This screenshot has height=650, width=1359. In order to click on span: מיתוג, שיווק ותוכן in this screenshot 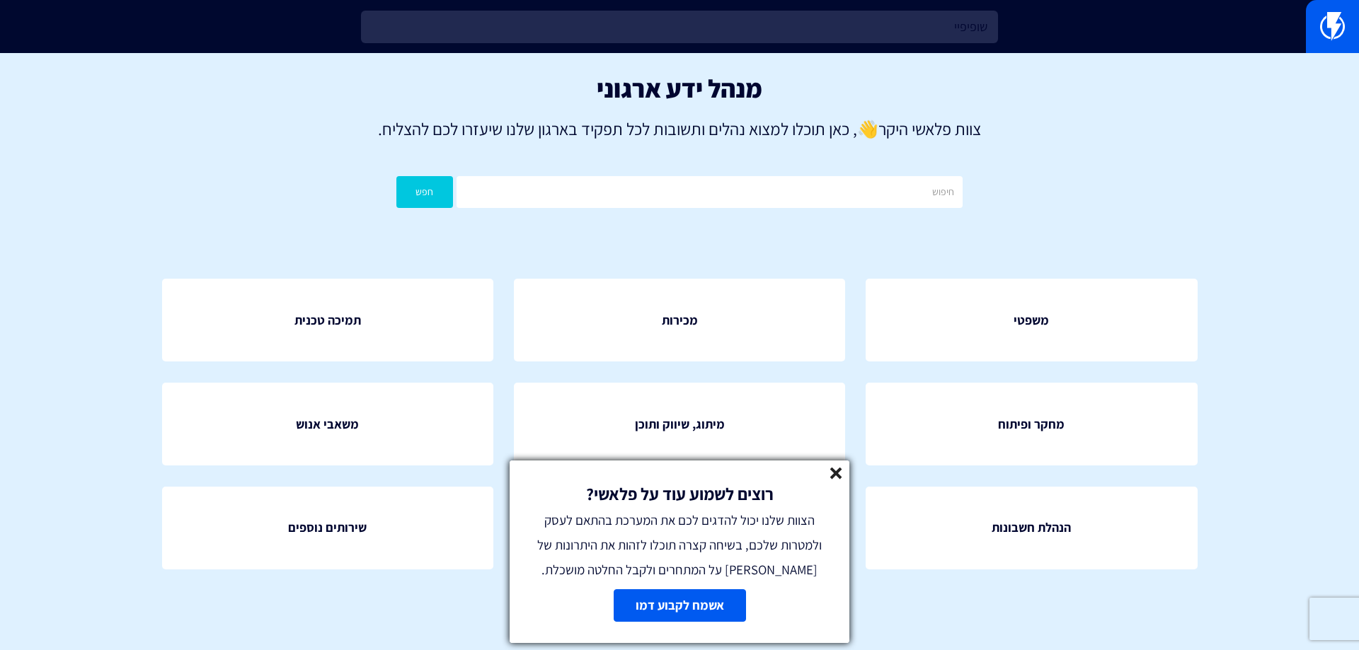, I will do `click(679, 425)`.